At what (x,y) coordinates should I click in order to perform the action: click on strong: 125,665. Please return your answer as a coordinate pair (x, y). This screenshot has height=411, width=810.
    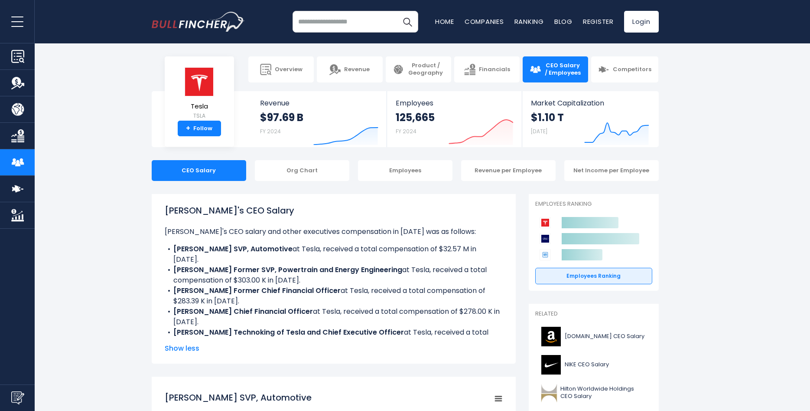
    Looking at the image, I should click on (415, 117).